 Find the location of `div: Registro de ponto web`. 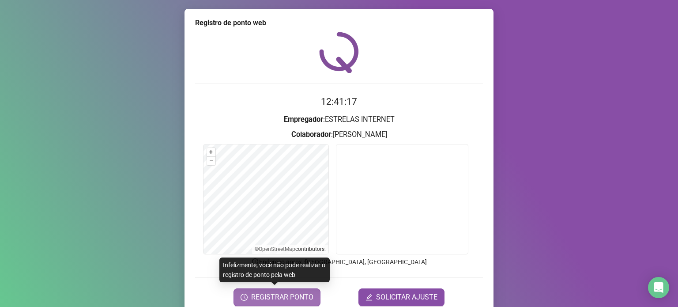

div: Registro de ponto web is located at coordinates (339, 23).